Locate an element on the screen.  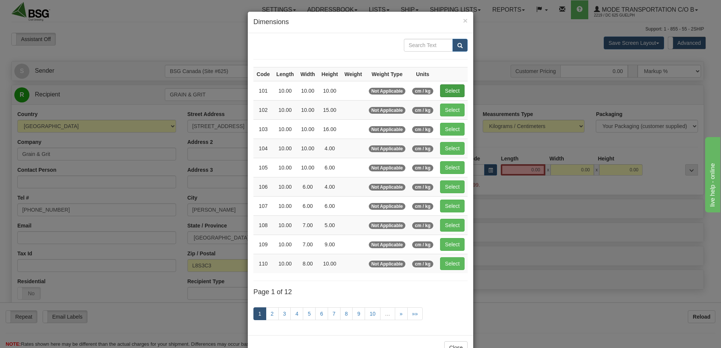
td: 102 is located at coordinates (263, 110).